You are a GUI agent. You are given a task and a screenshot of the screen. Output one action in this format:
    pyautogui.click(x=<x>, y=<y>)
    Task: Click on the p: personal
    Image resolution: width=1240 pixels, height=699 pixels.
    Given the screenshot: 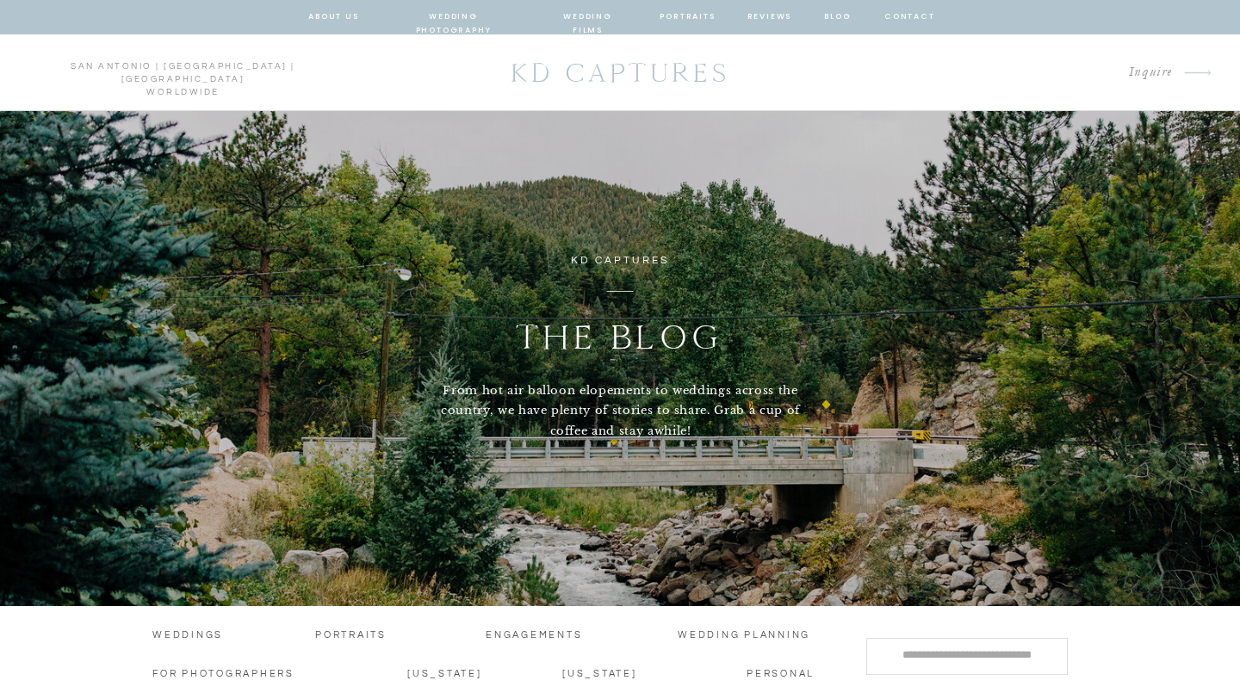 What is the action you would take?
    pyautogui.click(x=782, y=676)
    